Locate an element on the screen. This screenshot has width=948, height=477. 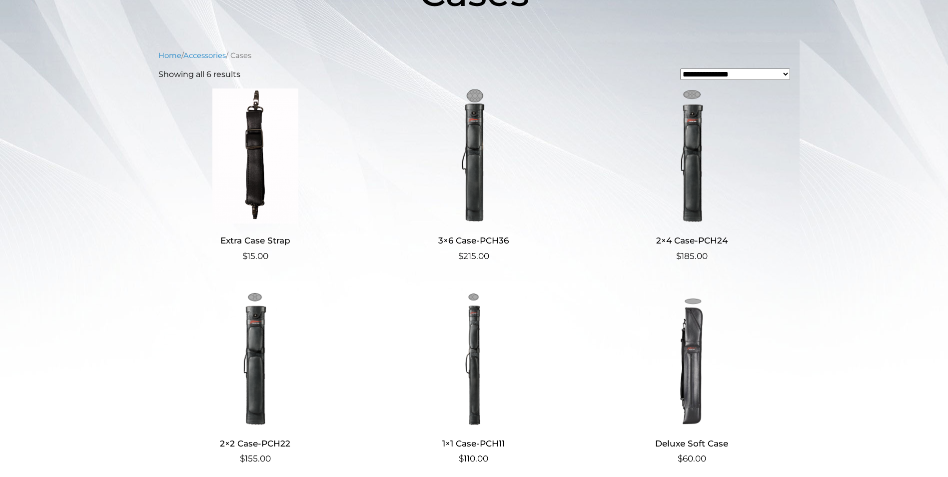
a: 3×6 Case-PCH36 $215.00 is located at coordinates (473, 175).